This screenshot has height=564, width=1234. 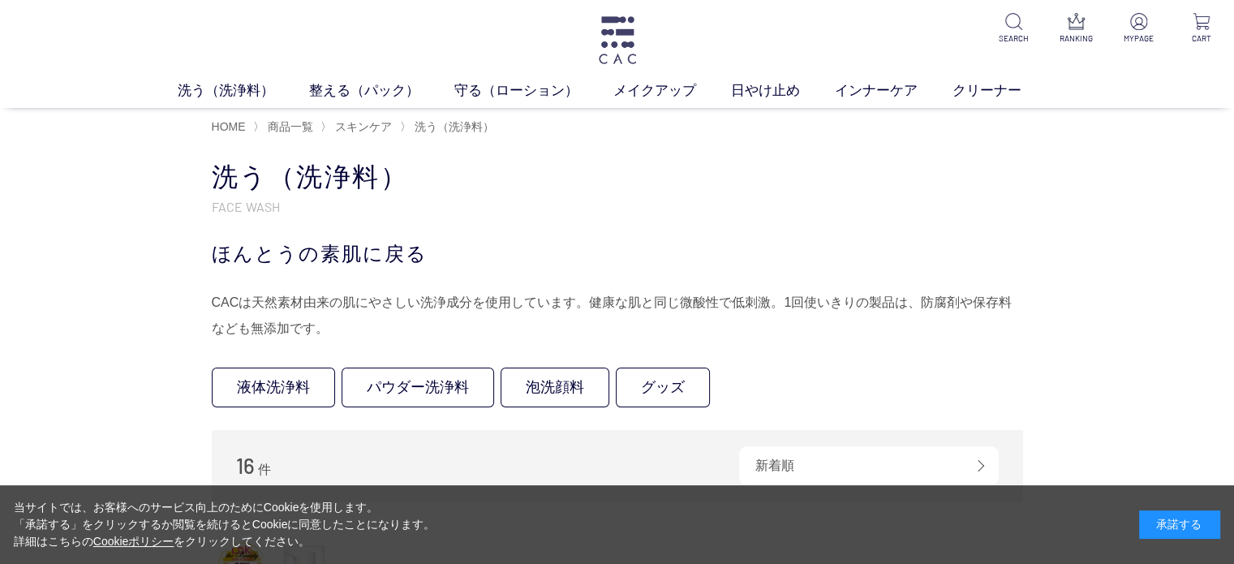 What do you see at coordinates (364, 127) in the screenshot?
I see `span: スキンケア` at bounding box center [364, 127].